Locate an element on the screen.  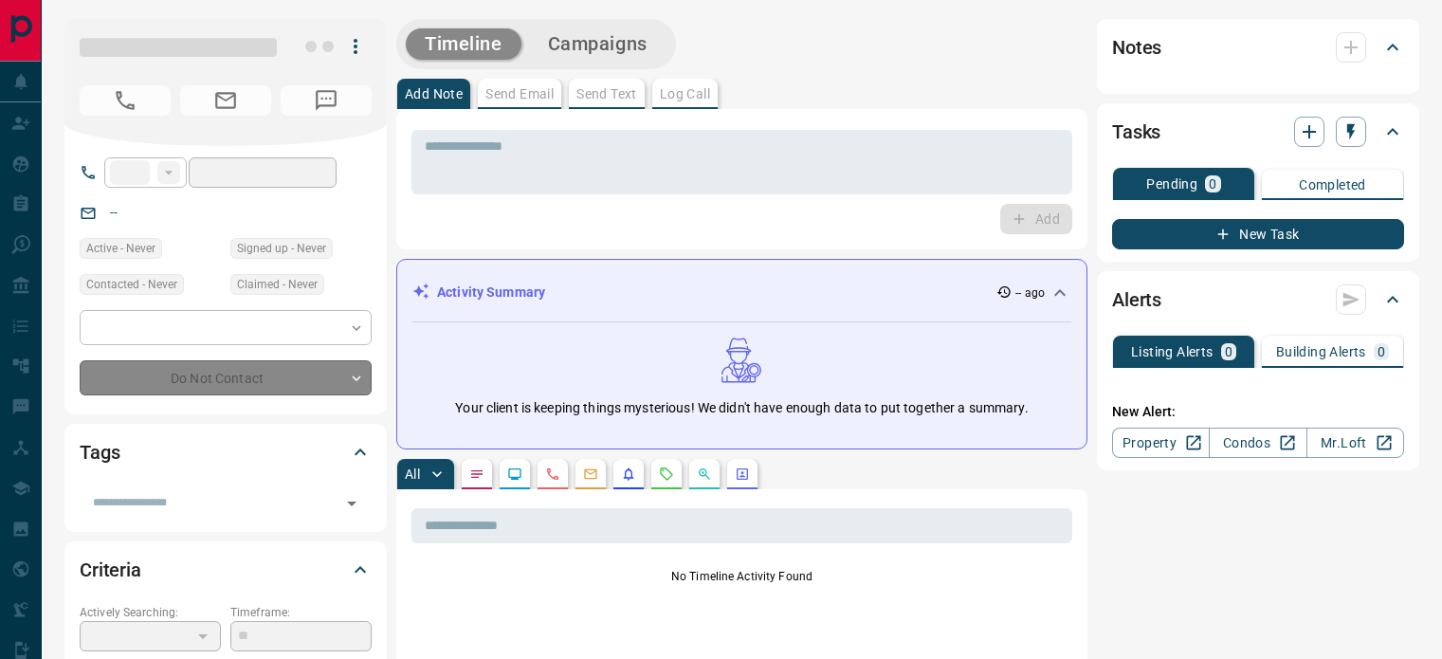
p: Building Alerts is located at coordinates (1321, 352).